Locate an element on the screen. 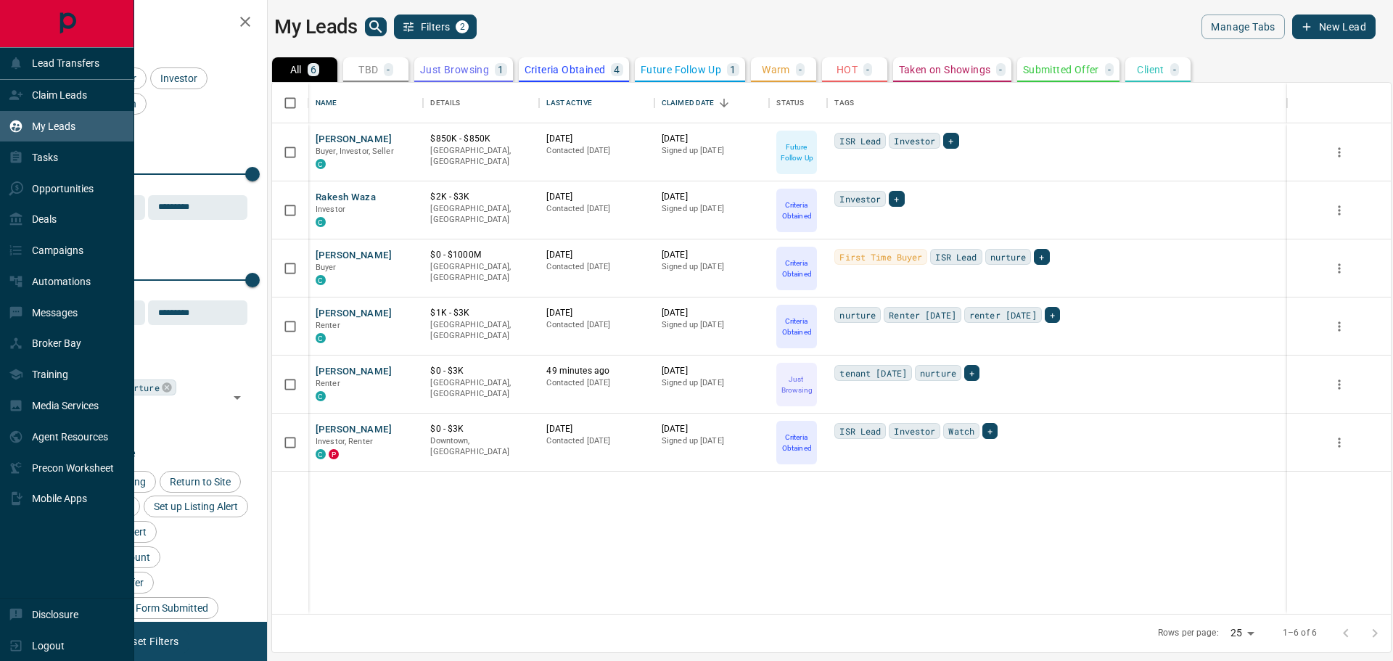  div: 25 is located at coordinates (1242, 633).